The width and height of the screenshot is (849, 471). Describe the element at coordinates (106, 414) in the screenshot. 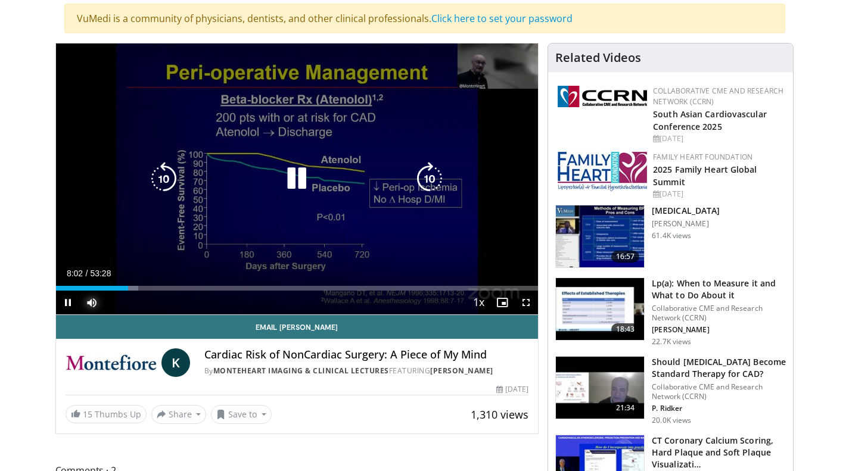

I see `a: 15 Thumbs Up` at that location.